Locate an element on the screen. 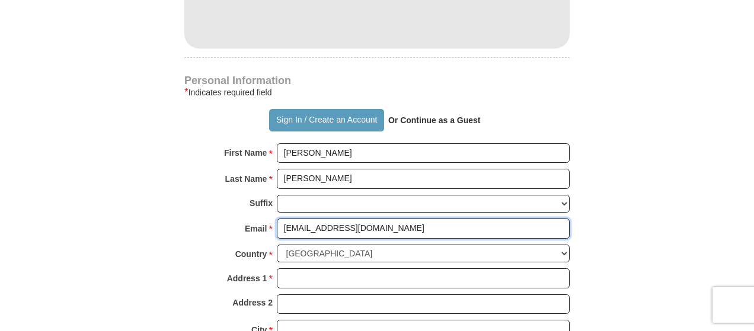 The image size is (754, 331). strong: Country is located at coordinates (251, 254).